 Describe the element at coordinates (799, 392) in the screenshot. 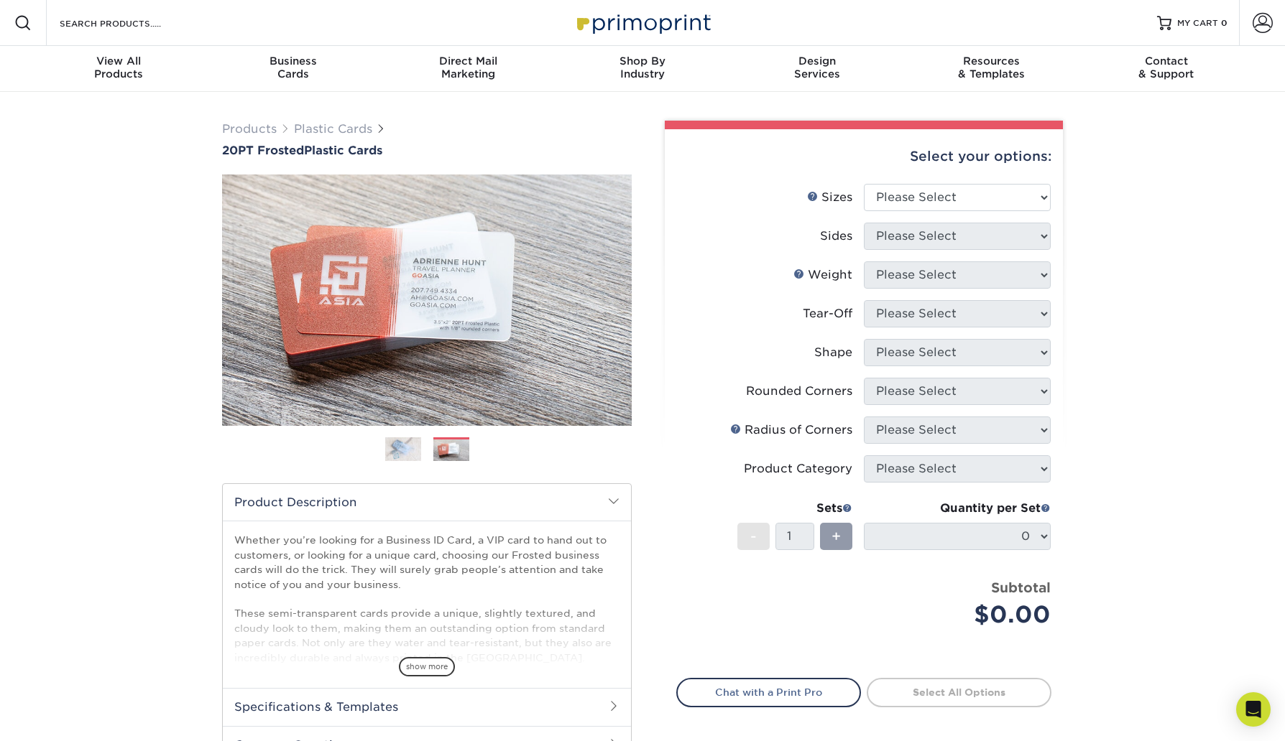

I see `div: Rounded Corners` at that location.